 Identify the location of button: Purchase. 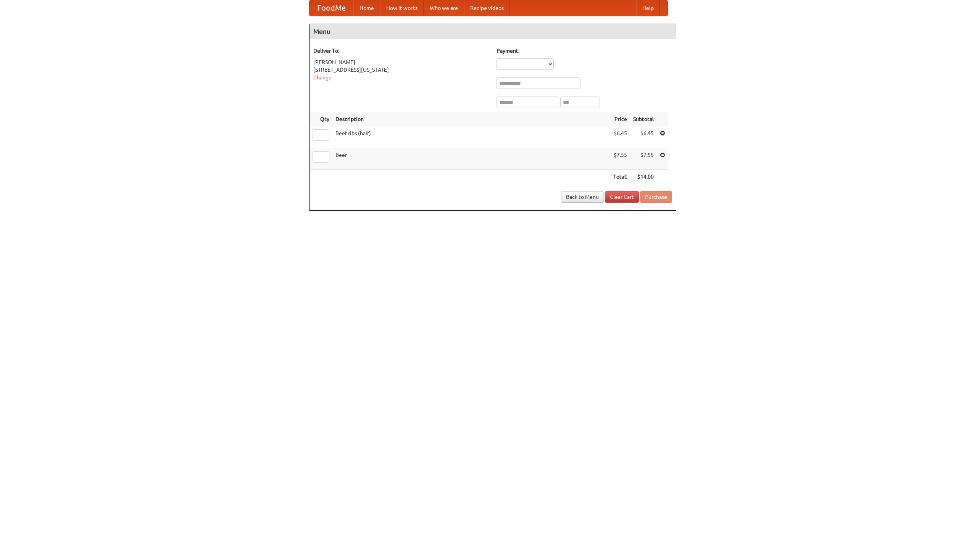
(656, 197).